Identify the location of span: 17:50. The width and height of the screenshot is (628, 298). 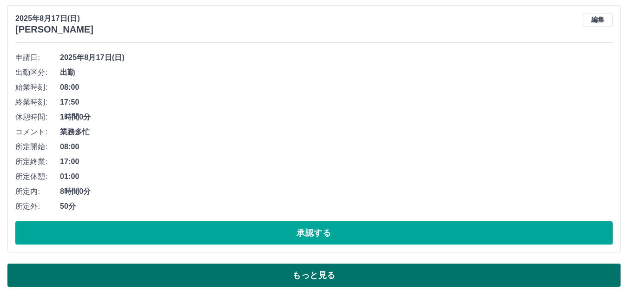
(336, 102).